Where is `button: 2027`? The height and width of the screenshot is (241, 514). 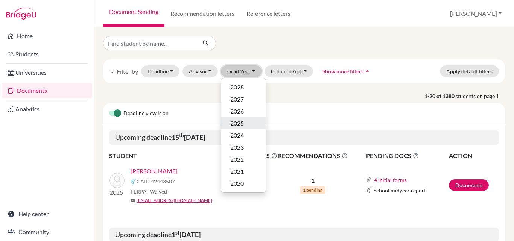
button: 2027 is located at coordinates (243, 99).